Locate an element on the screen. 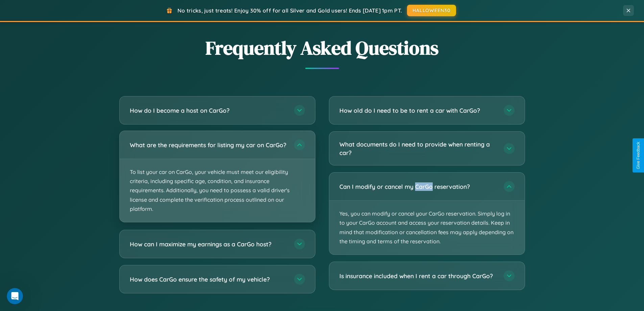 The height and width of the screenshot is (311, 644). div: Give Feedback is located at coordinates (639, 155).